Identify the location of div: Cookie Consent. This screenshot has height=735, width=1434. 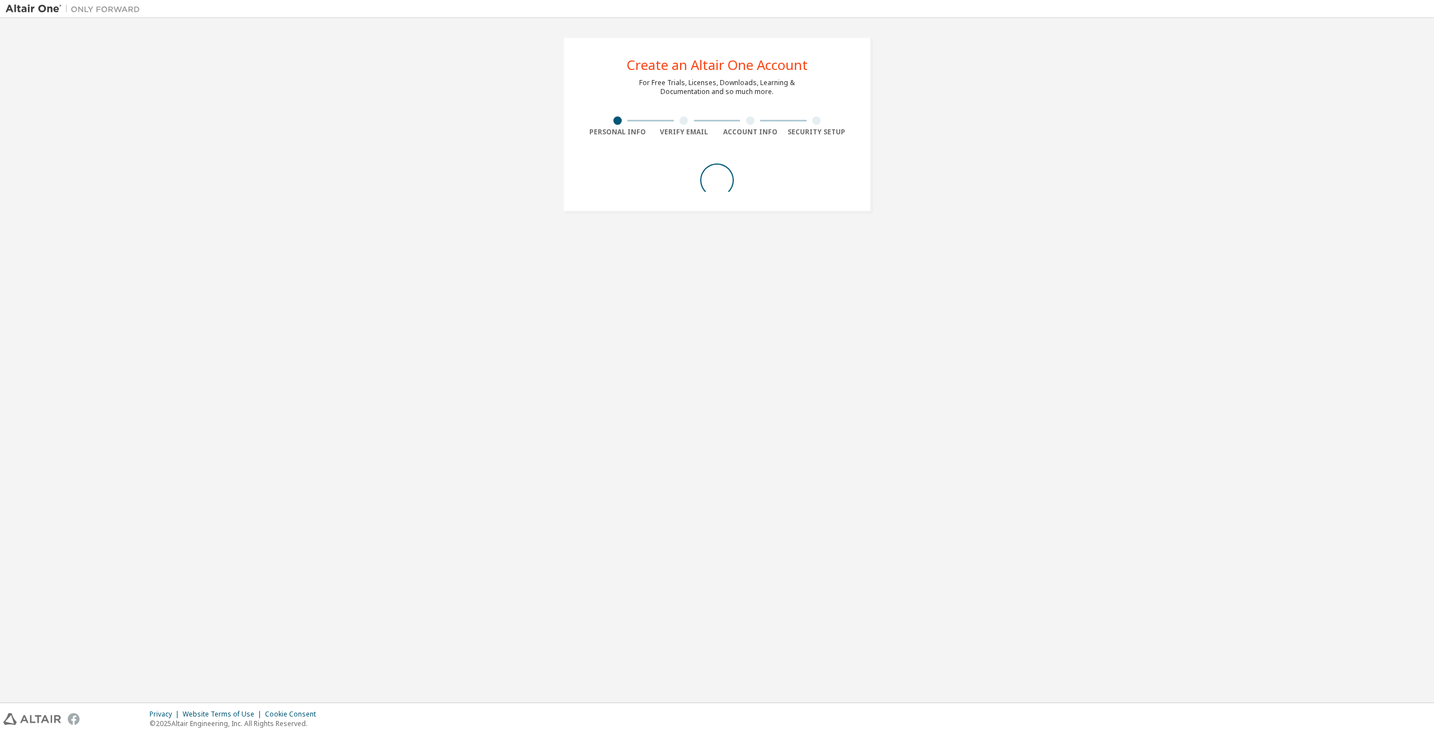
(293, 715).